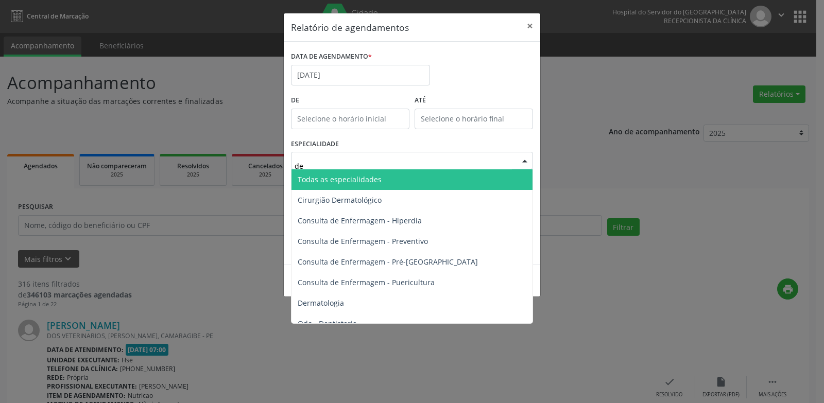 The height and width of the screenshot is (403, 824). Describe the element at coordinates (403, 166) in the screenshot. I see `input: Seleciona uma especialidade` at that location.